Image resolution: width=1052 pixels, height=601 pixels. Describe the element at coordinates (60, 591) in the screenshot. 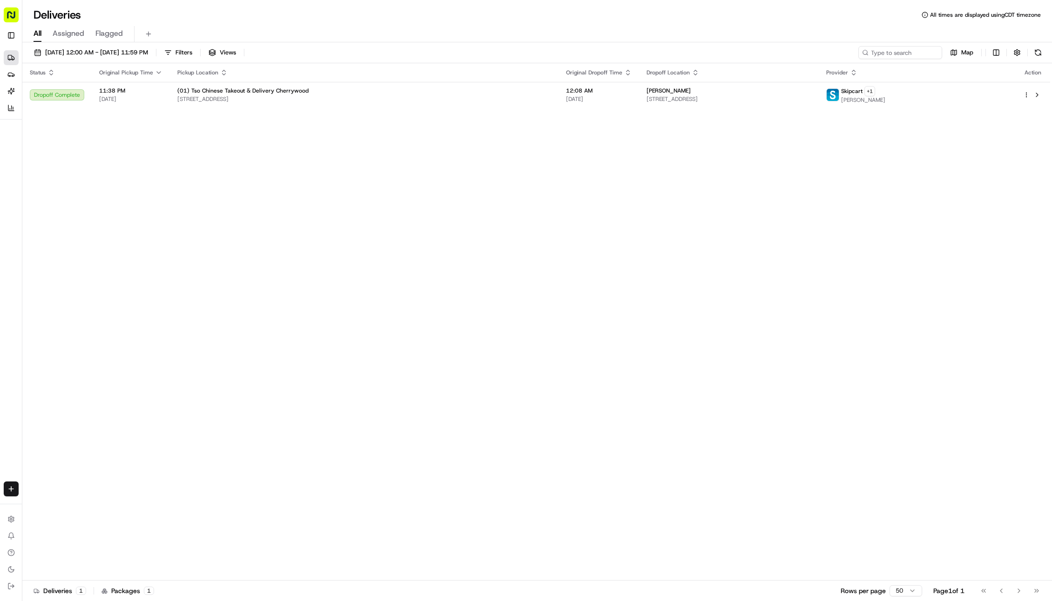

I see `div: Deliveries` at that location.